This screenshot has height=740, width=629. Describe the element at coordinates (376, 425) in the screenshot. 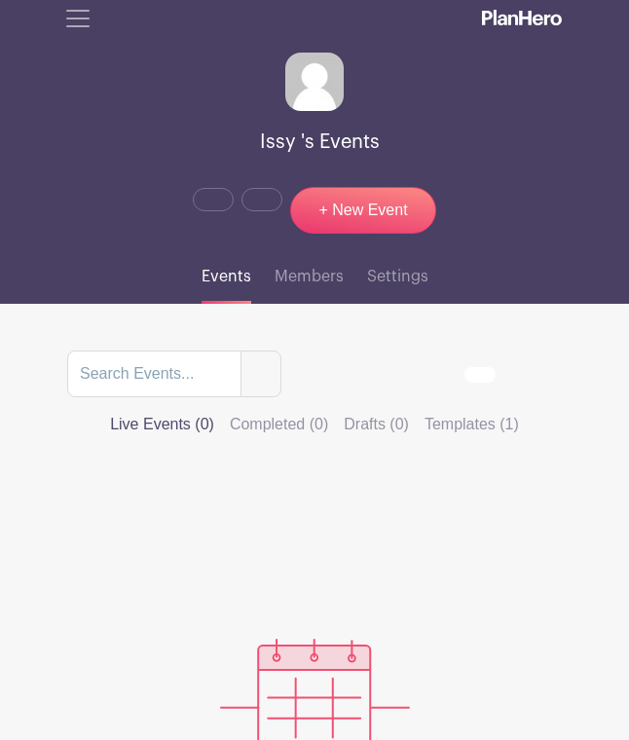

I see `label: Drafts (0)` at that location.